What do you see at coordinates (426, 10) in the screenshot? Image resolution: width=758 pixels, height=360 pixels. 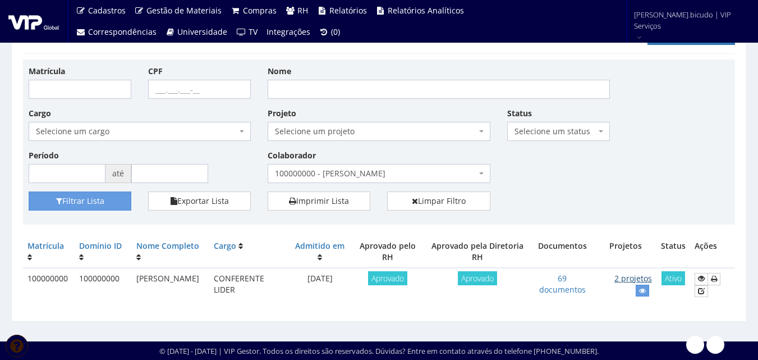 I see `span: Relatórios Analíticos` at bounding box center [426, 10].